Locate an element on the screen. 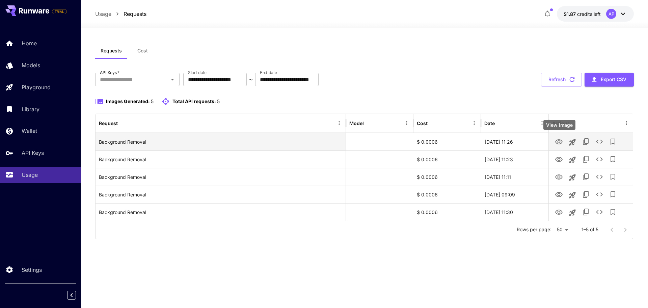  p: Playground is located at coordinates (36, 87).